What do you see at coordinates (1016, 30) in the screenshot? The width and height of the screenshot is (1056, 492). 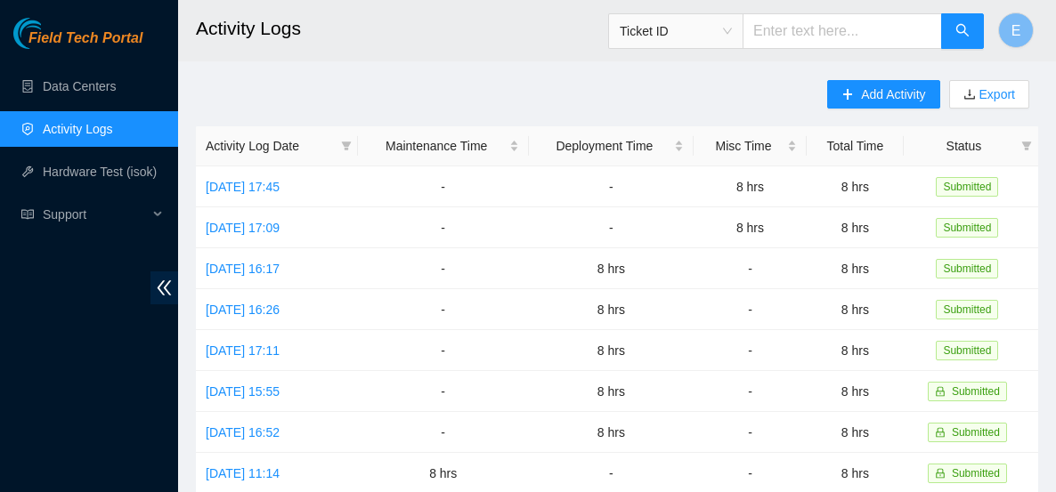 I see `span: E` at bounding box center [1016, 30].